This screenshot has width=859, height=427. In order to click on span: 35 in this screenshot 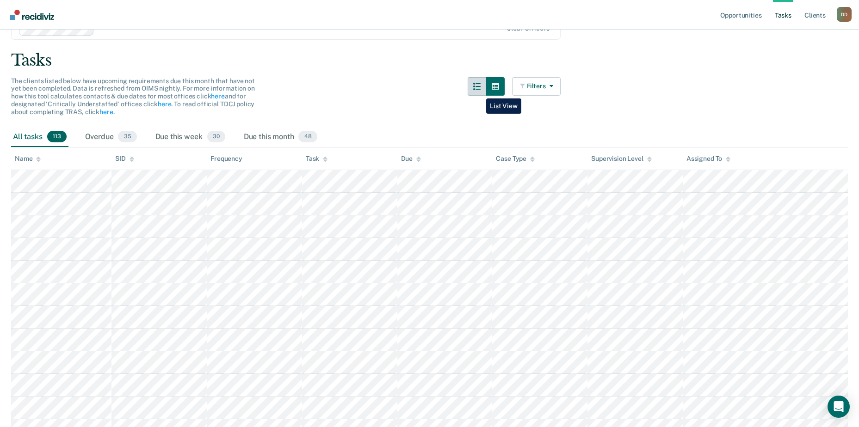, I will do `click(127, 137)`.